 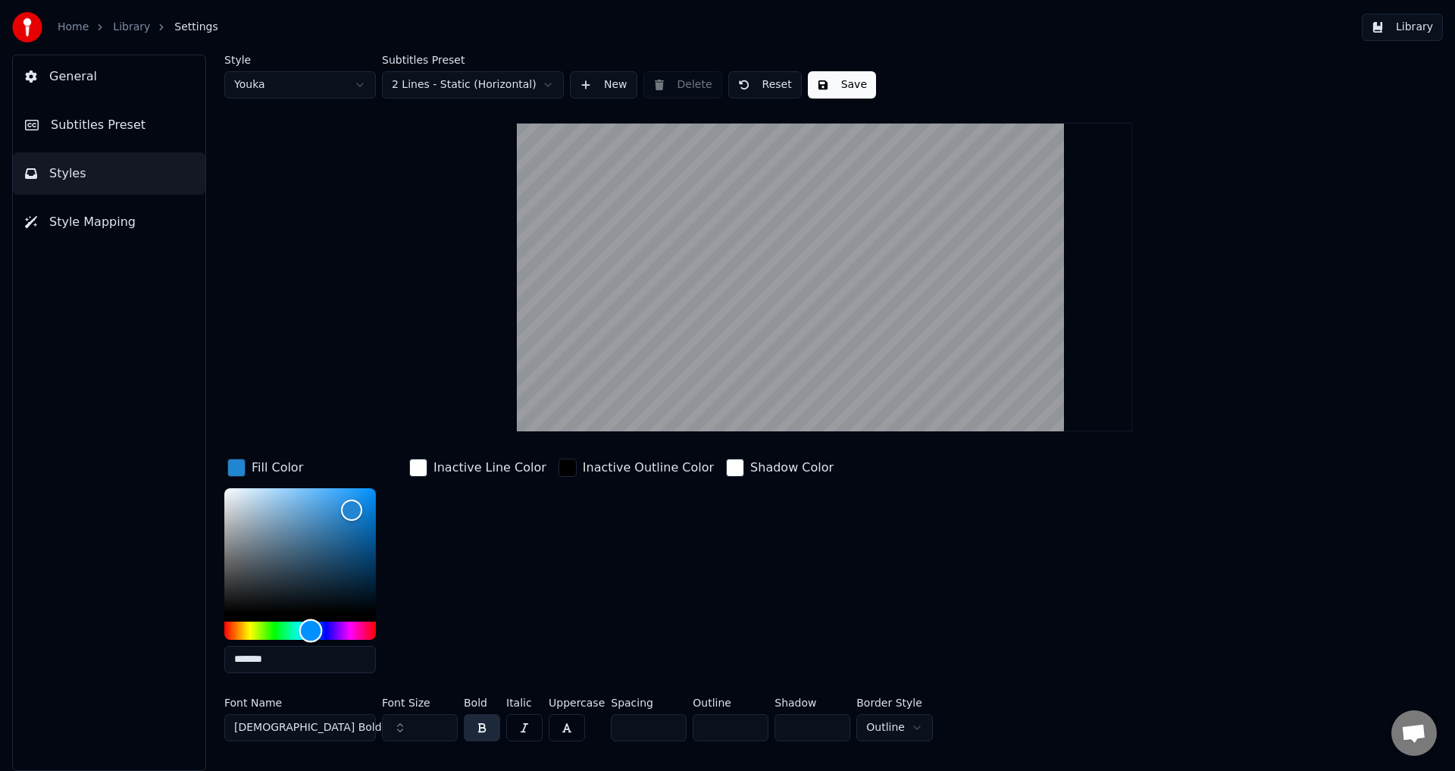 I want to click on span: General, so click(x=73, y=77).